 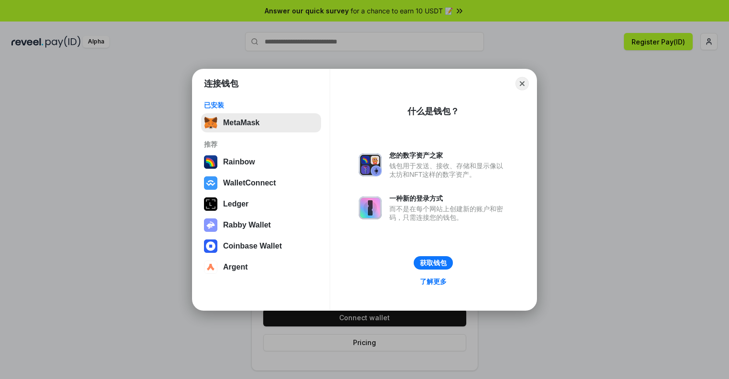 What do you see at coordinates (211, 123) in the screenshot?
I see `img: svg+xml,%3Csvg%20fill%3D%22none%22%20height%3D%2233%22%20viewBox%3D%220%200%2035%2033%22%20width%...` at bounding box center [211, 123].